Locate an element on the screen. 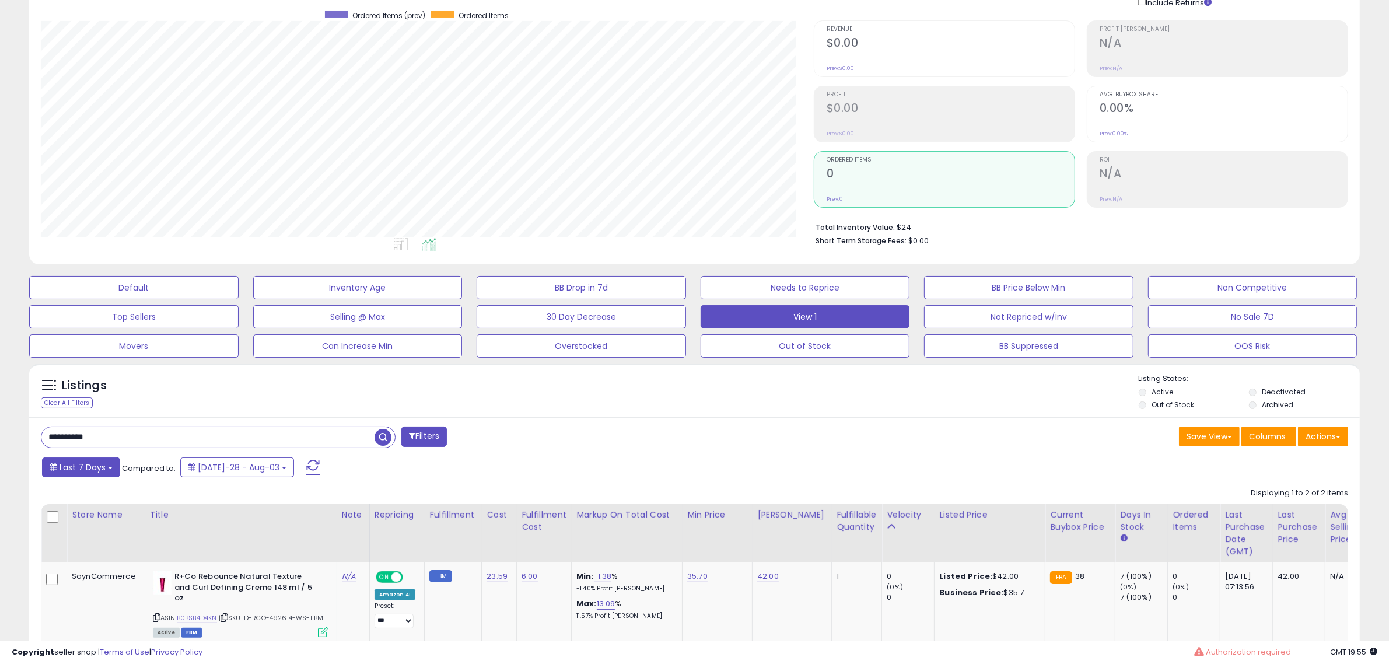 The image size is (1389, 664). button: View 1 is located at coordinates (805, 317).